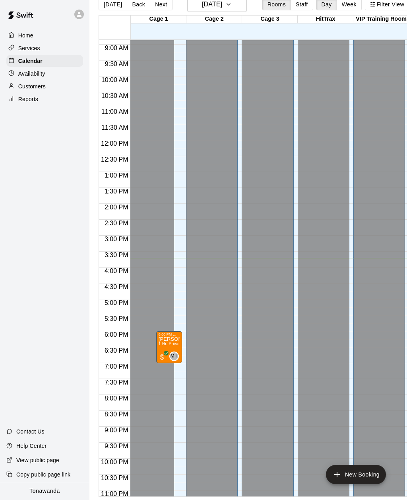  Describe the element at coordinates (45, 86) in the screenshot. I see `div: Customers` at that location.